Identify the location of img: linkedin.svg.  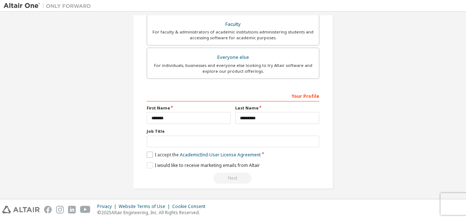
(72, 210).